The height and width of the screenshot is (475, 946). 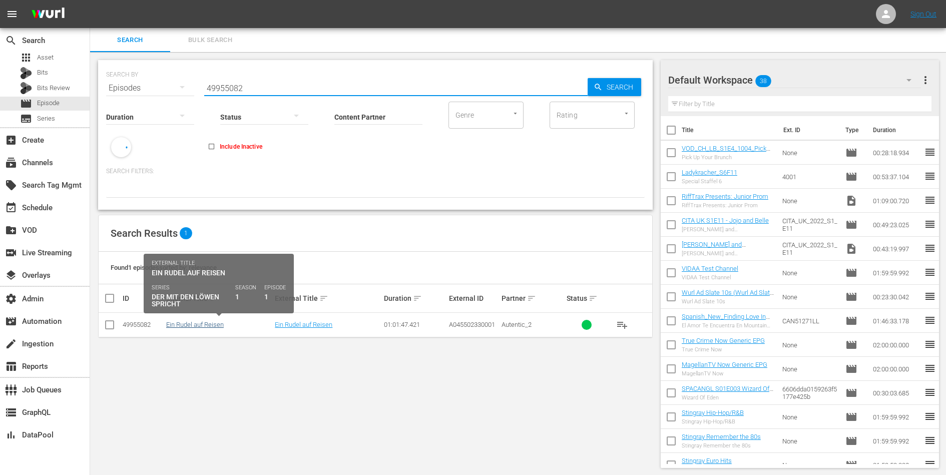 What do you see at coordinates (810, 321) in the screenshot?
I see `td: CAN51271LL` at bounding box center [810, 321].